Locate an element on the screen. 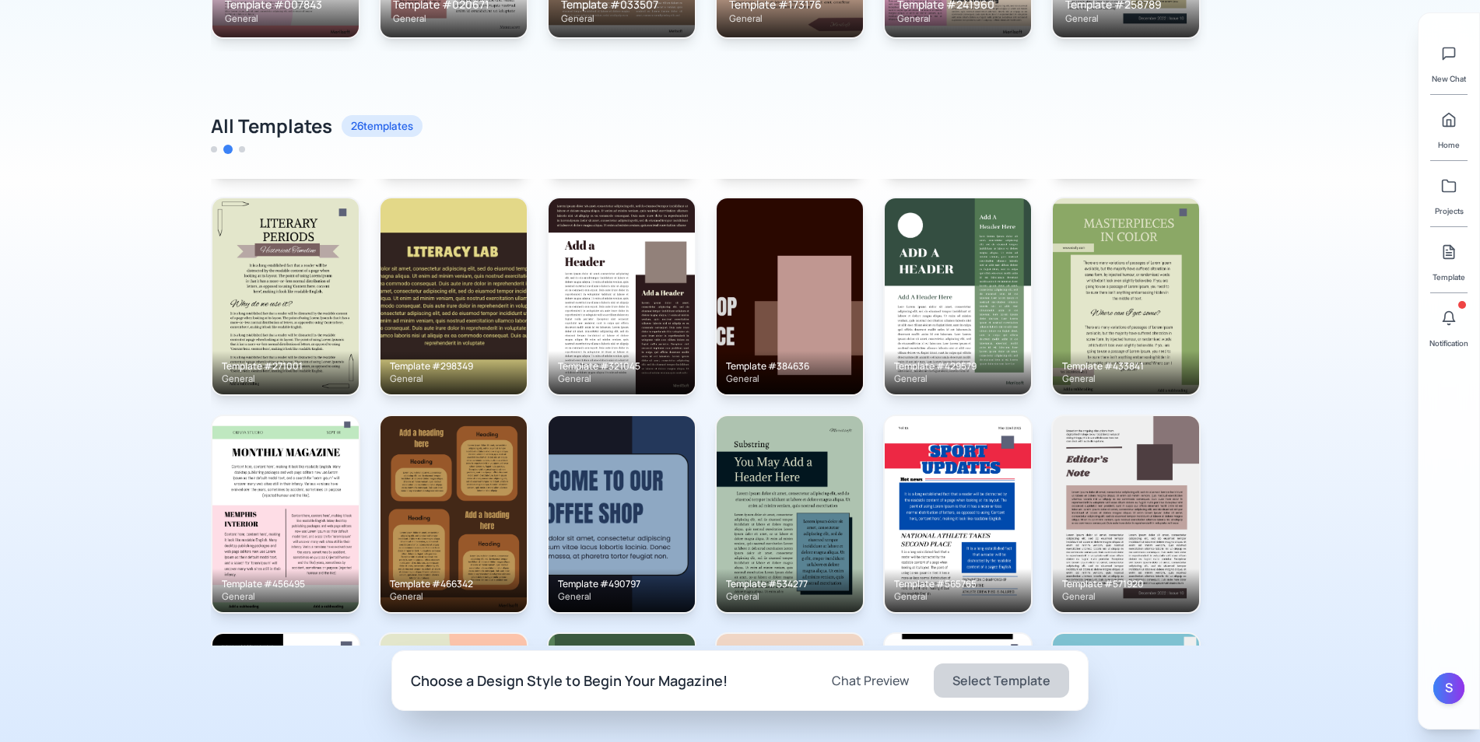 The height and width of the screenshot is (742, 1480). img: Template #298349 is located at coordinates (454, 296).